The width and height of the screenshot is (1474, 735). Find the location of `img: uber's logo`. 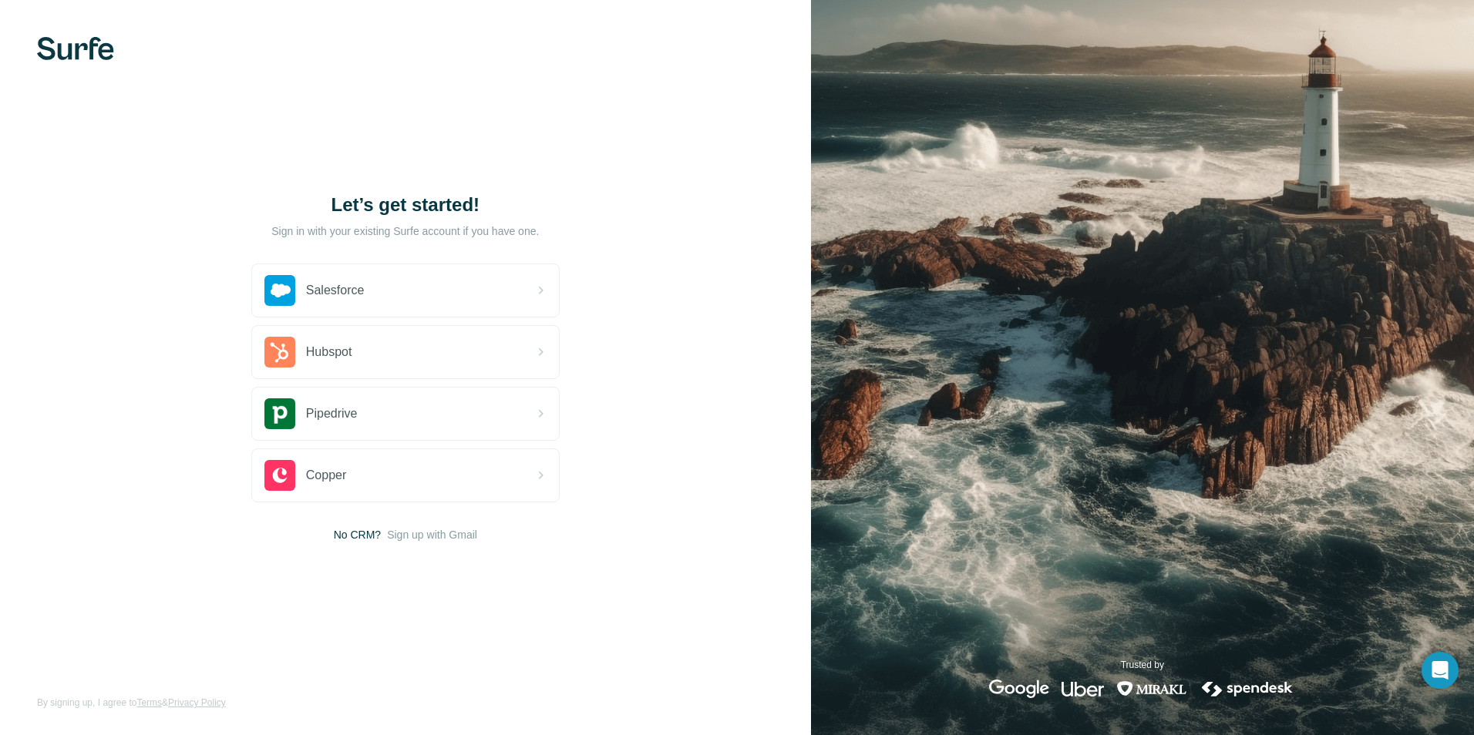

img: uber's logo is located at coordinates (1082, 689).